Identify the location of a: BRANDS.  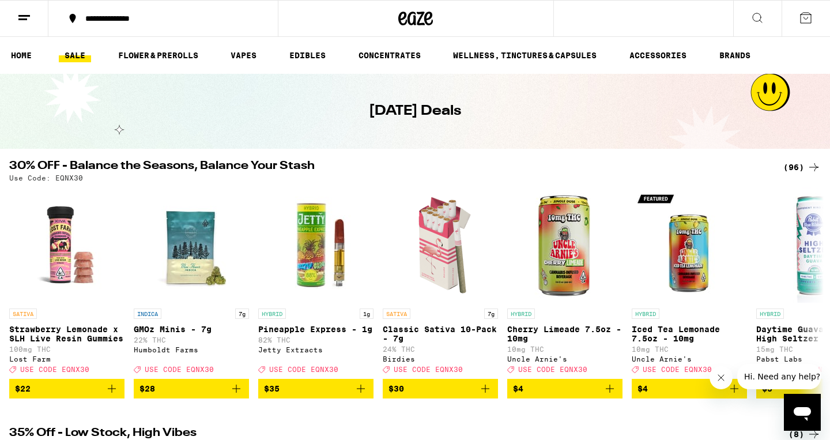
(735, 55).